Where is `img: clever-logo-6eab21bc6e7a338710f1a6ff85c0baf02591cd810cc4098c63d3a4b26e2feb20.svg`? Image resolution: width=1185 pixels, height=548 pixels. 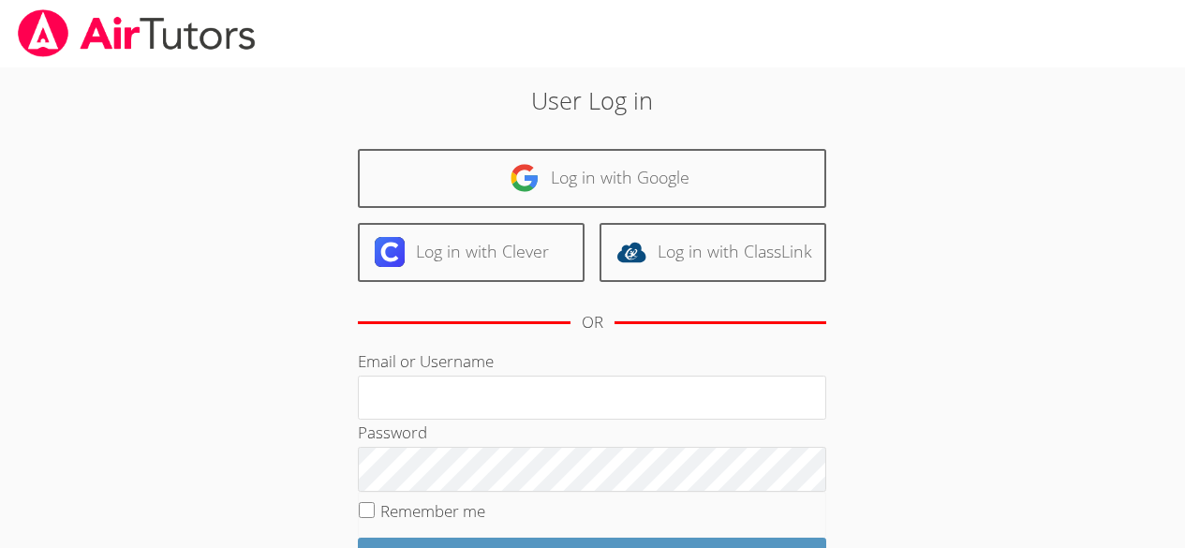
img: clever-logo-6eab21bc6e7a338710f1a6ff85c0baf02591cd810cc4098c63d3a4b26e2feb20.svg is located at coordinates (390, 252).